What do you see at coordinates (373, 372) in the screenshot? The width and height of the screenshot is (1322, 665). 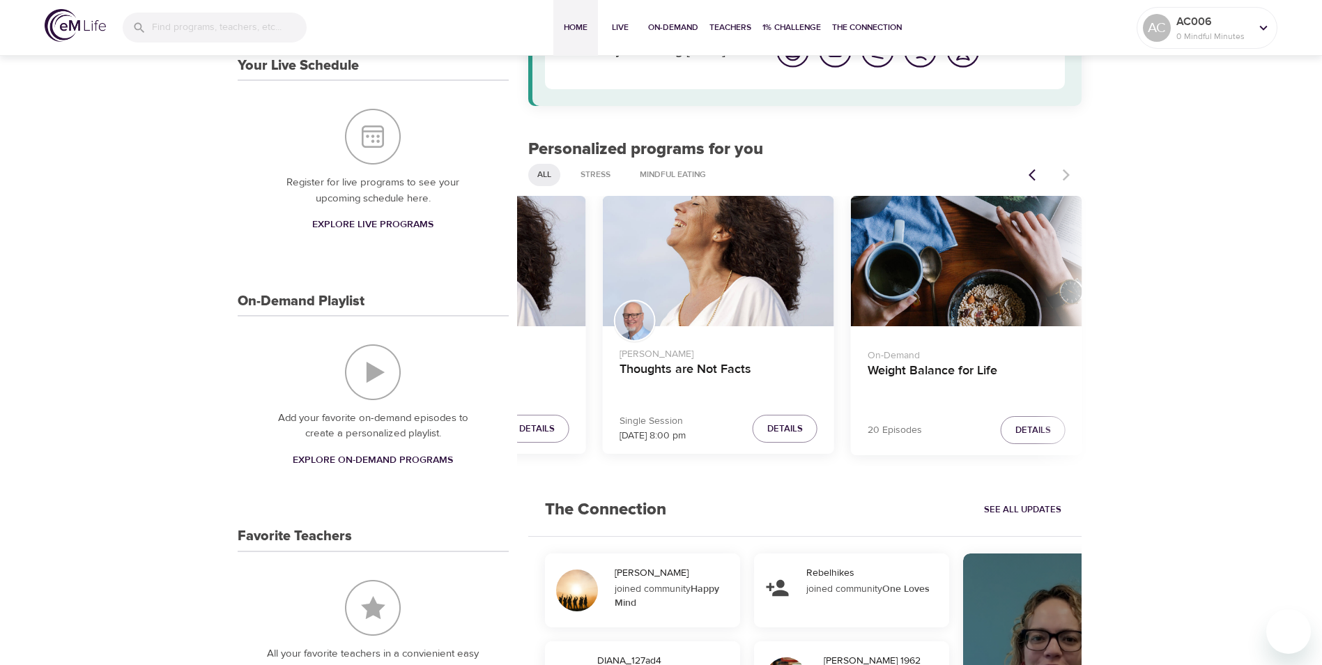 I see `img: On-Demand Playlist` at bounding box center [373, 372].